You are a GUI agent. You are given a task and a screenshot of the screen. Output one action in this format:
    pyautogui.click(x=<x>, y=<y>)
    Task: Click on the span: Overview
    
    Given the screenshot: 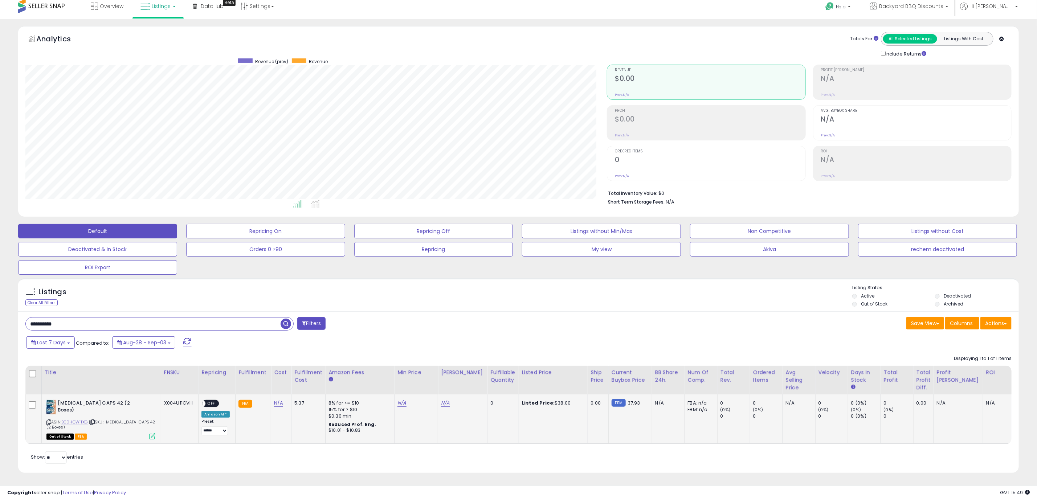 What is the action you would take?
    pyautogui.click(x=111, y=6)
    